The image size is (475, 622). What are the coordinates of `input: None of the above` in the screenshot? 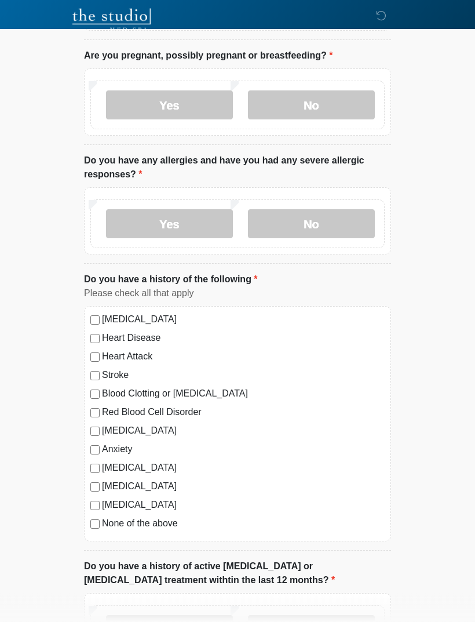 It's located at (95, 524).